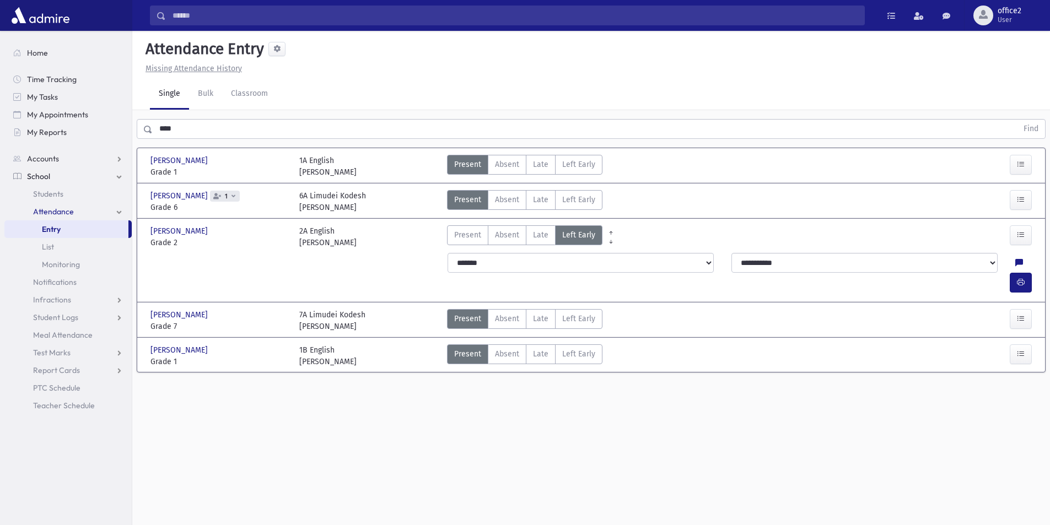 This screenshot has width=1050, height=525. What do you see at coordinates (51, 229) in the screenshot?
I see `span: Entry` at bounding box center [51, 229].